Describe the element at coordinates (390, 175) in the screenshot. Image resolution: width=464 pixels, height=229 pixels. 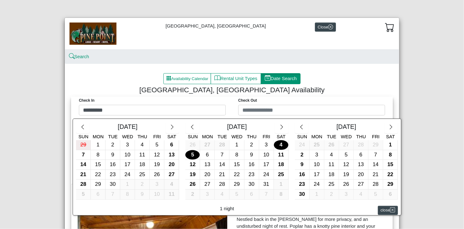
I see `button: 22` at that location.